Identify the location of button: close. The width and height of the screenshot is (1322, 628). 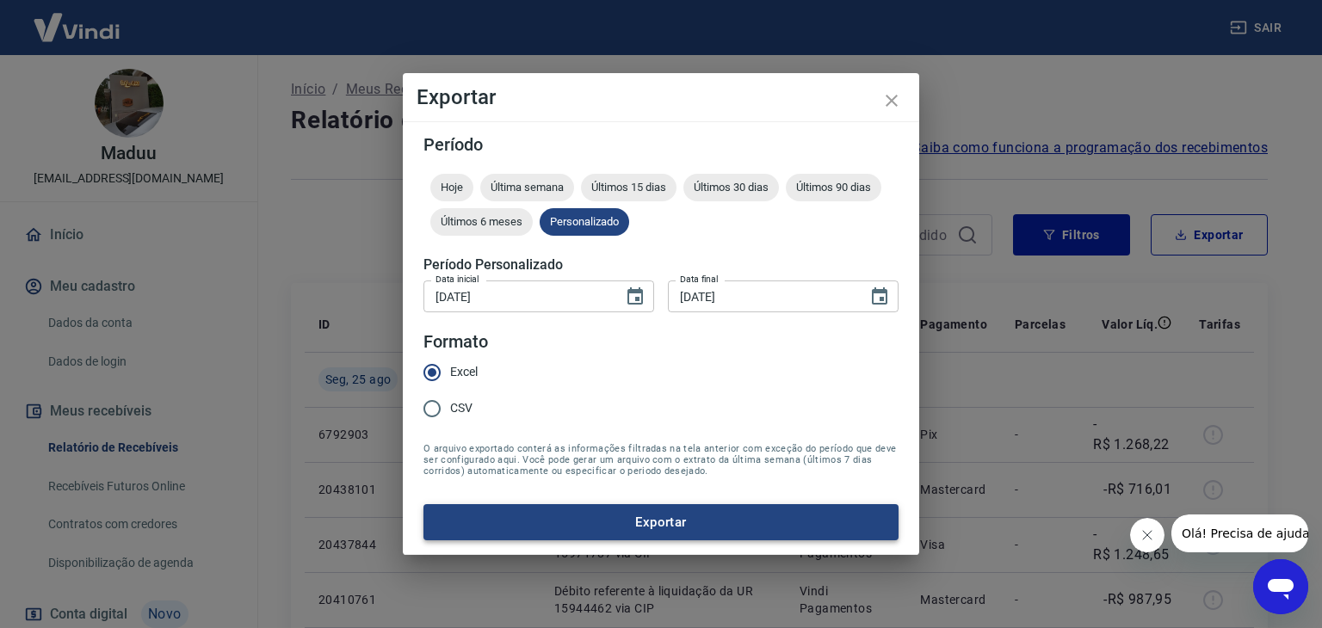
(892, 101).